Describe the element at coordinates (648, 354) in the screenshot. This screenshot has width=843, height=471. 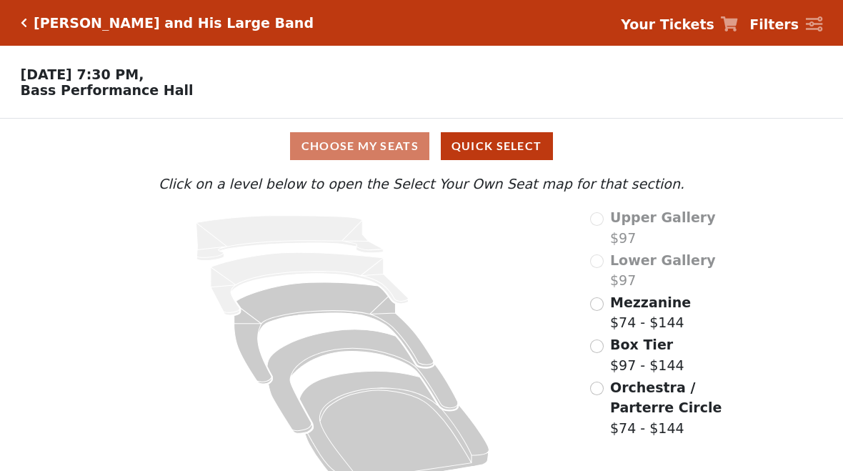
I see `label: $97 - $144` at that location.